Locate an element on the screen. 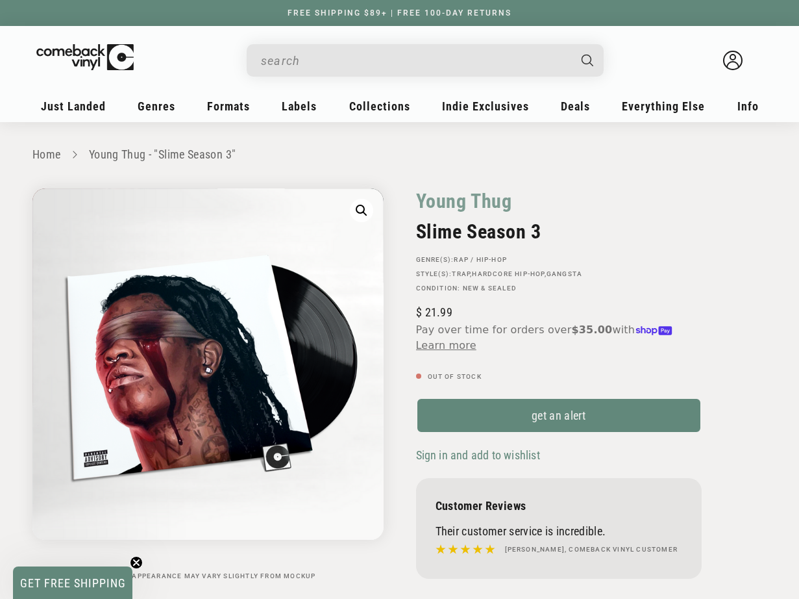 The width and height of the screenshot is (799, 599). media-gallery: Gallery Viewer is located at coordinates (208, 384).